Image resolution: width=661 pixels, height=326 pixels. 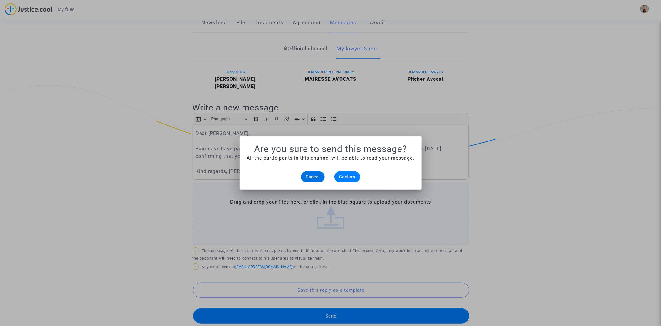 What do you see at coordinates (347, 177) in the screenshot?
I see `button: Confirm` at bounding box center [347, 177].